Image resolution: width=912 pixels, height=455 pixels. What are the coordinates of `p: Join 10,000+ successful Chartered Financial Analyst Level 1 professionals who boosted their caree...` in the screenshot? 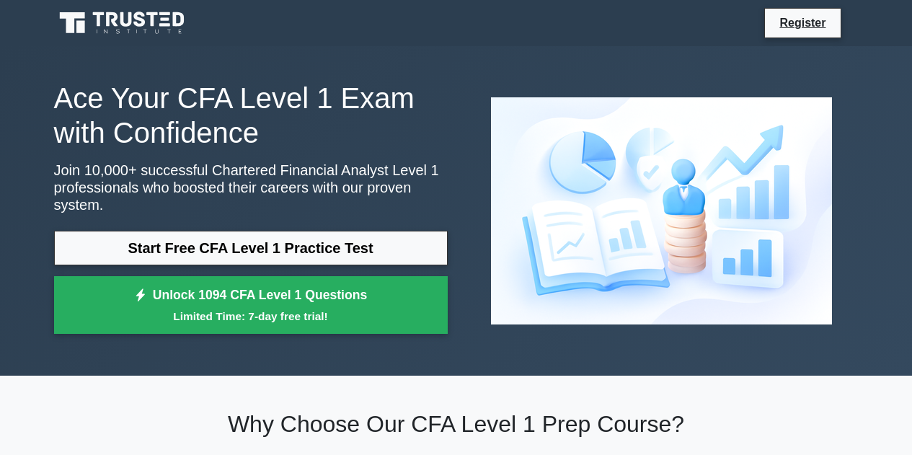 It's located at (251, 188).